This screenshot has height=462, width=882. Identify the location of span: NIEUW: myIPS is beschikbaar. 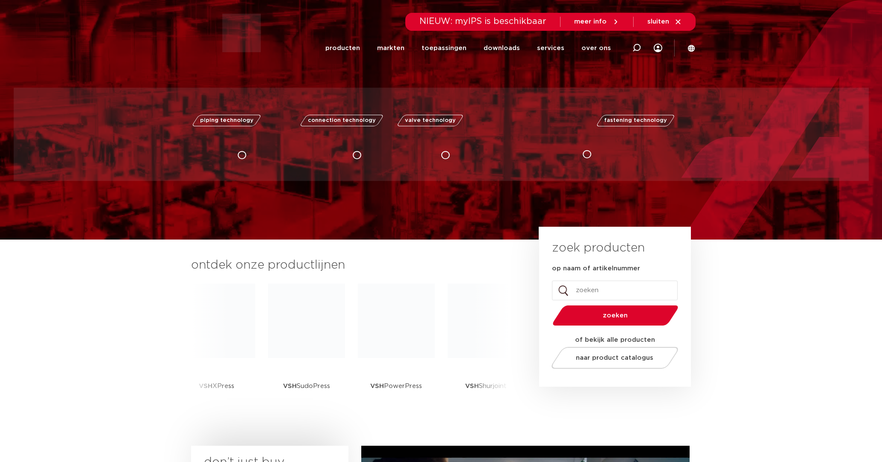
(483, 21).